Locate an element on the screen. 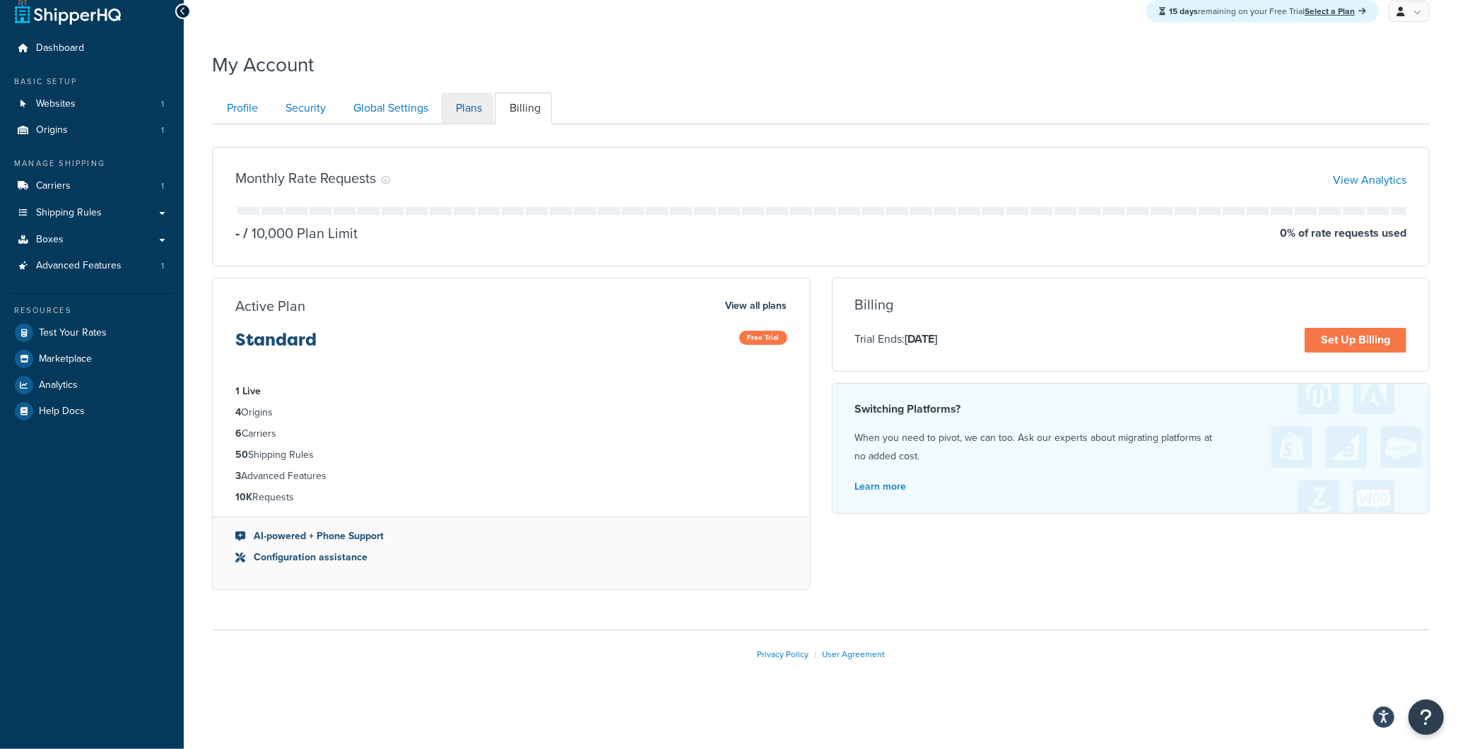  span: Websites is located at coordinates (56, 104).